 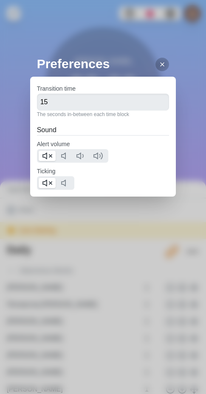 I want to click on label: Transition time, so click(x=56, y=89).